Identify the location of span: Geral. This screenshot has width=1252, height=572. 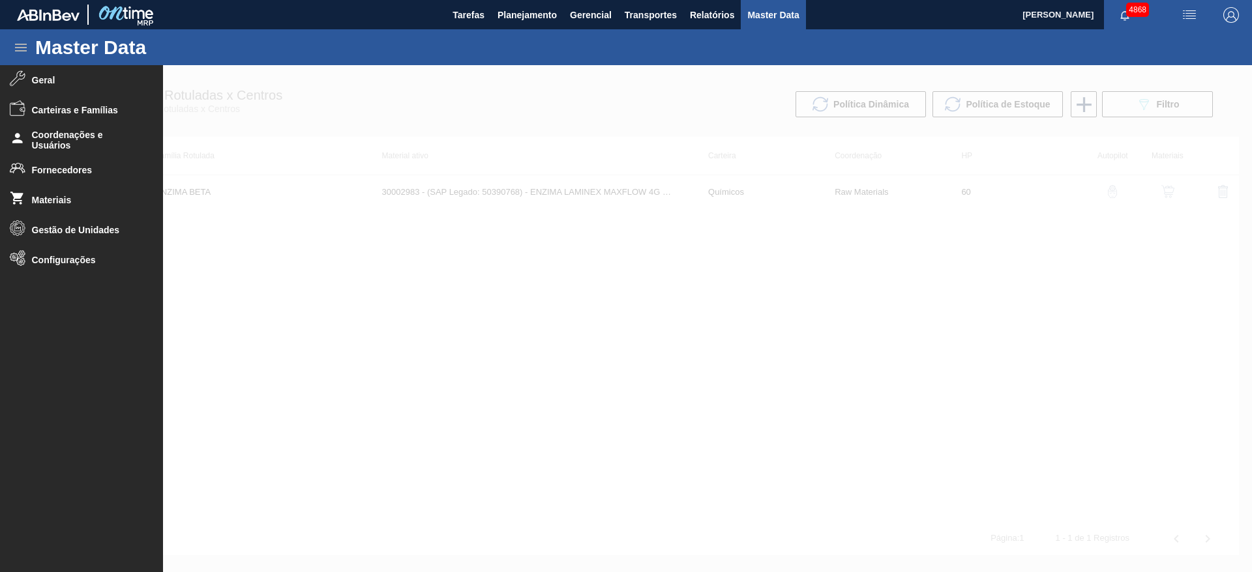
(85, 80).